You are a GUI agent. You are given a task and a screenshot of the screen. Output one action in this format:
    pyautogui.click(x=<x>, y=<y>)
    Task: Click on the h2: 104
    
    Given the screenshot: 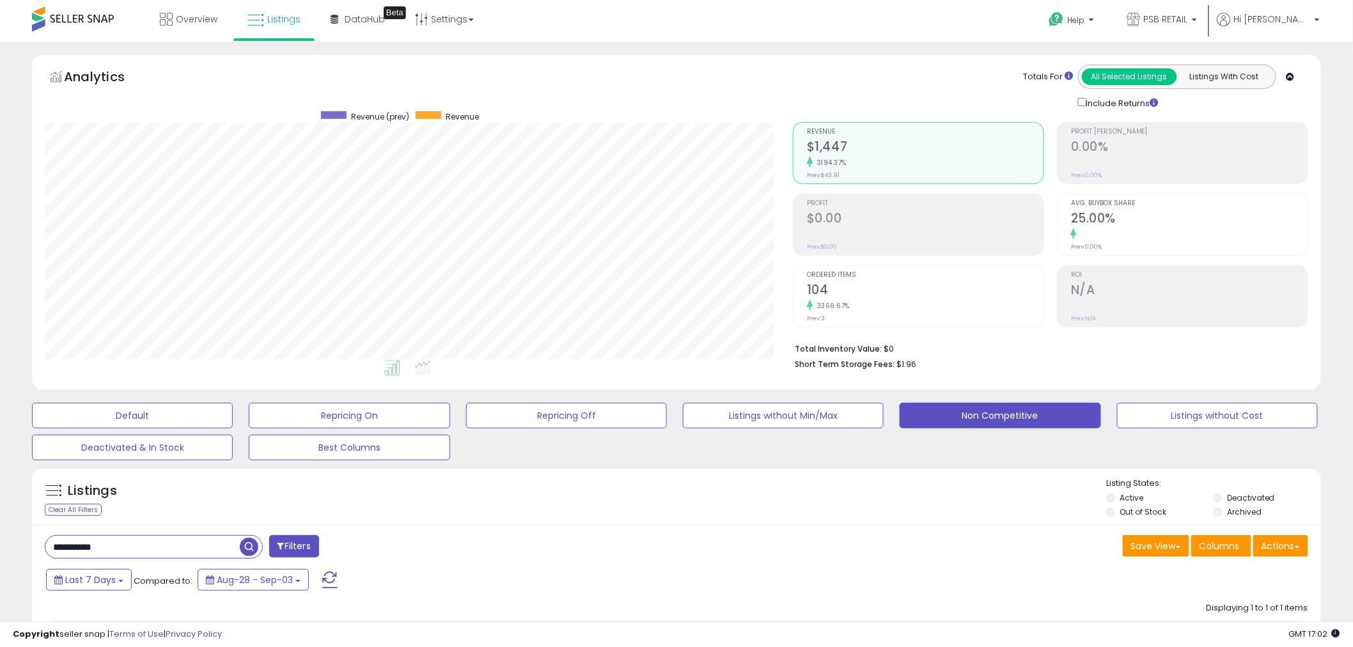 What is the action you would take?
    pyautogui.click(x=926, y=291)
    